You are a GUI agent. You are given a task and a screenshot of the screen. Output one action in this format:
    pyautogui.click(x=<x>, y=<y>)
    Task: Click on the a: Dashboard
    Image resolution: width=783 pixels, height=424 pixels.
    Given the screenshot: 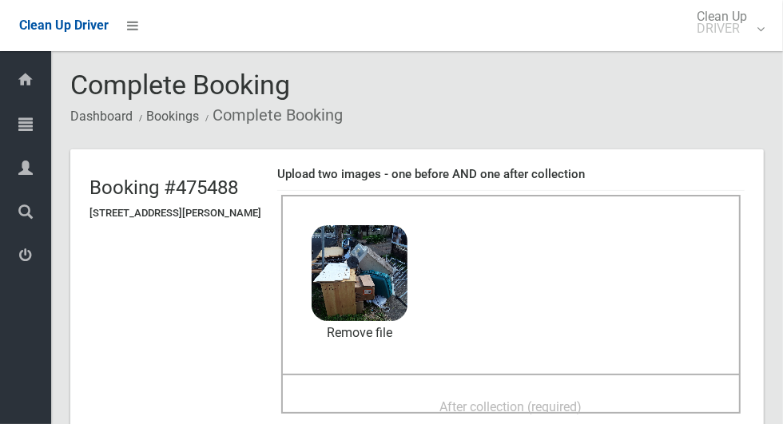 What is the action you would take?
    pyautogui.click(x=101, y=116)
    